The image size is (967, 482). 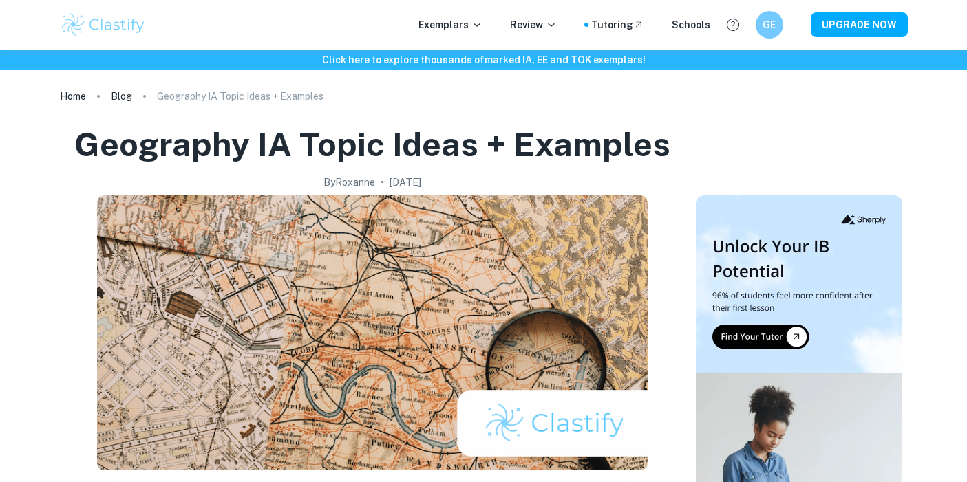 I want to click on a: Home, so click(x=73, y=96).